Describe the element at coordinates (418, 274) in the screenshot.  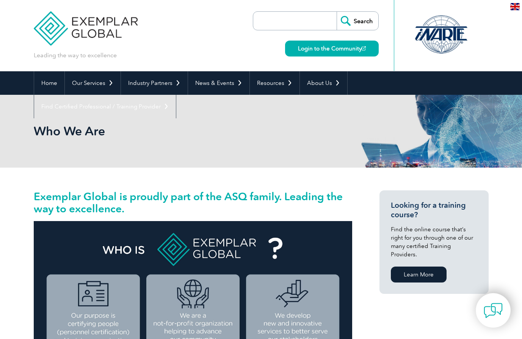
I see `a: Learn More` at that location.